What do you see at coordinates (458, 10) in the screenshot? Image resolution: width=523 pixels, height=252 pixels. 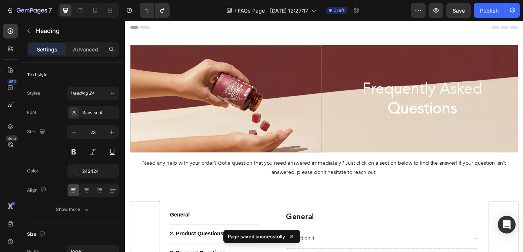 I see `button: Save` at bounding box center [458, 10].